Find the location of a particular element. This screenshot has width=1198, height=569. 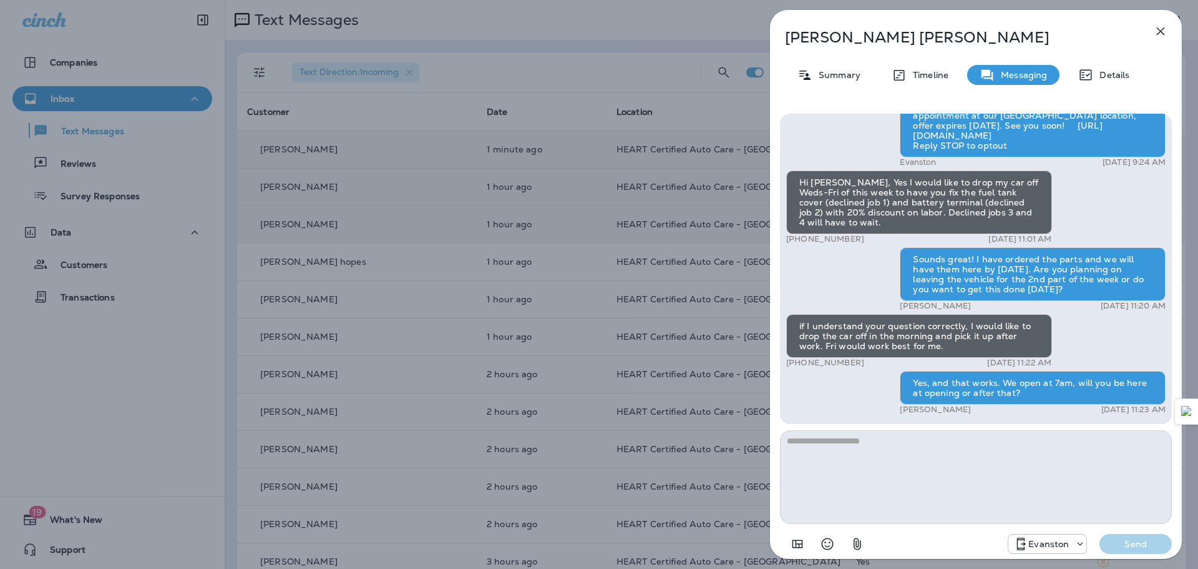

button: Add in a premade template is located at coordinates (798, 544).